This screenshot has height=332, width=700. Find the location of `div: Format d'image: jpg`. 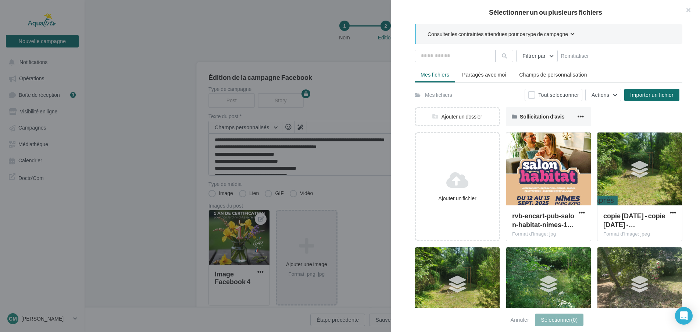

div: Format d'image: jpg is located at coordinates (549, 234).